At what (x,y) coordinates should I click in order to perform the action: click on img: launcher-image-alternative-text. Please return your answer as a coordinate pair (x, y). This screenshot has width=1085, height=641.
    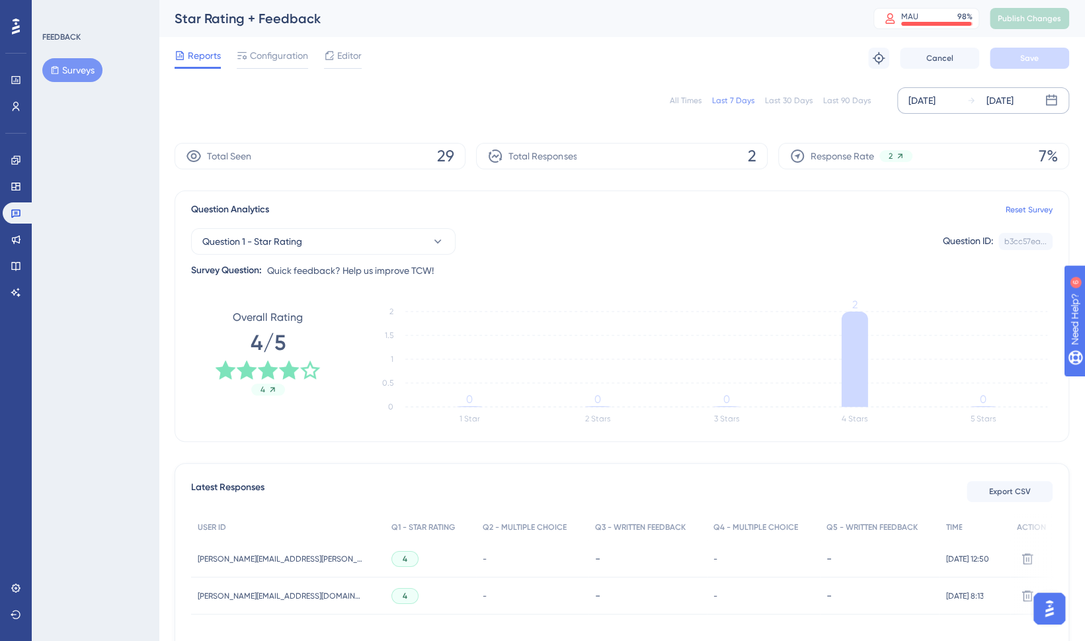
    Looking at the image, I should click on (20, 20).